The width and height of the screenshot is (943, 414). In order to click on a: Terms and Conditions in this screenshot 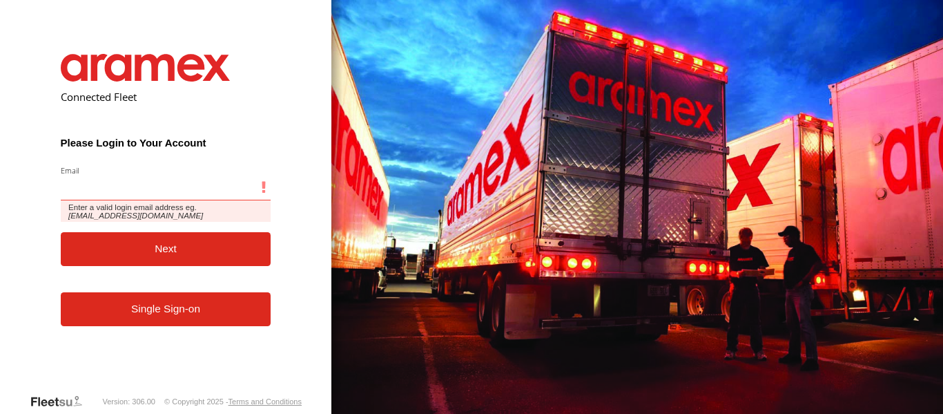, I will do `click(265, 401)`.